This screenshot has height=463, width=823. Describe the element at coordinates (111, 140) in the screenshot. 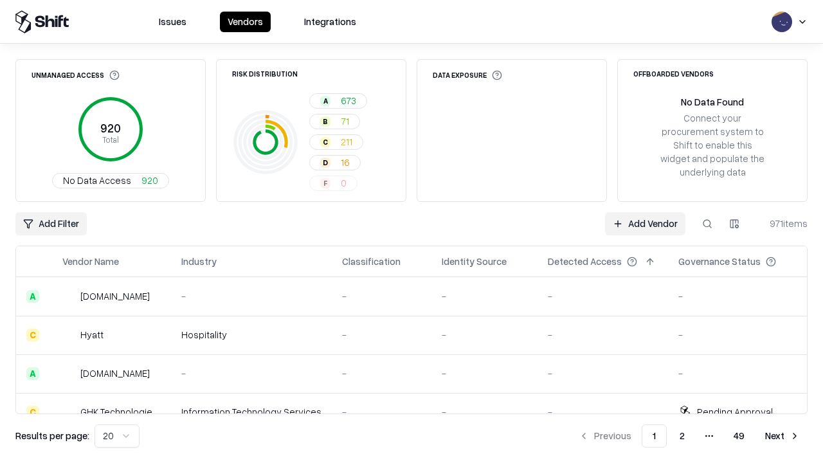

I see `tspan: Total` at that location.